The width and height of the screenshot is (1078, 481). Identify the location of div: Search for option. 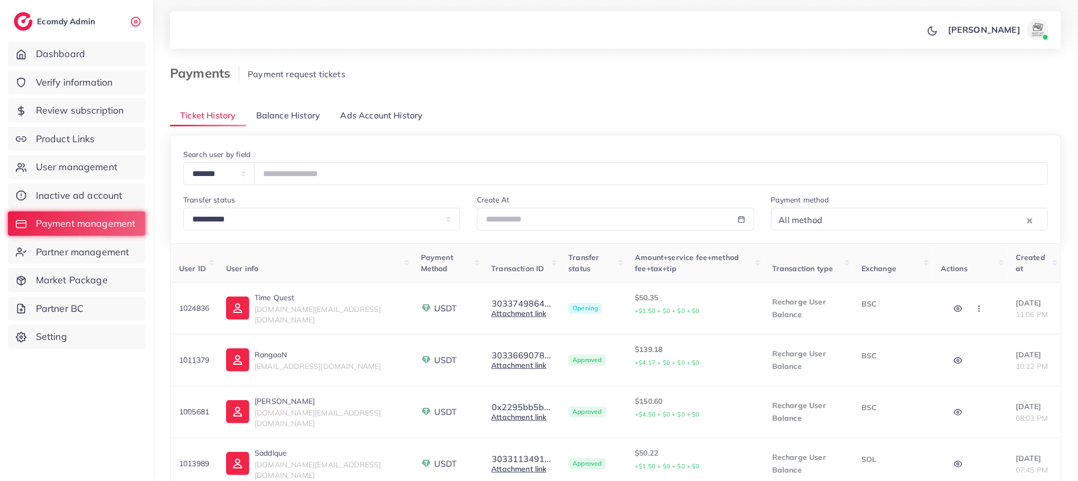
(909, 219).